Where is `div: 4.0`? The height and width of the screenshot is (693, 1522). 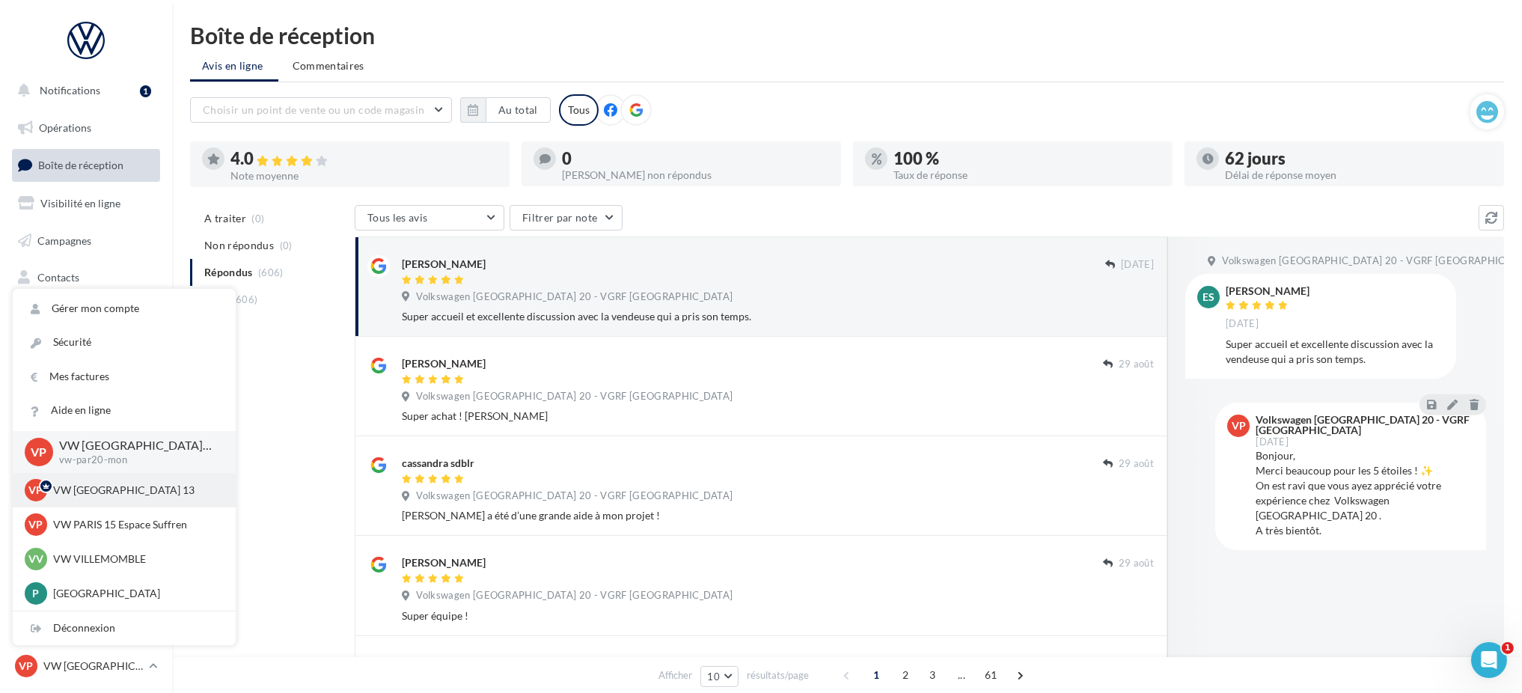 div: 4.0 is located at coordinates (364, 159).